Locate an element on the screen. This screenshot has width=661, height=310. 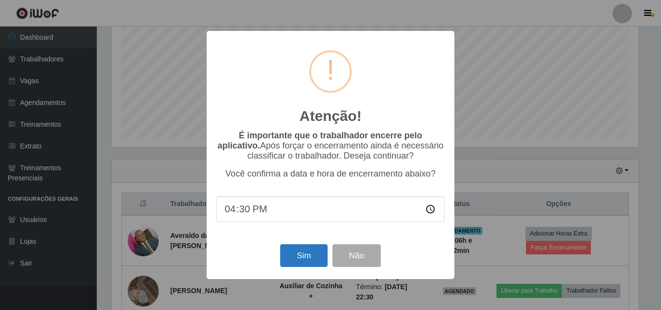
button: Sim is located at coordinates (304, 256).